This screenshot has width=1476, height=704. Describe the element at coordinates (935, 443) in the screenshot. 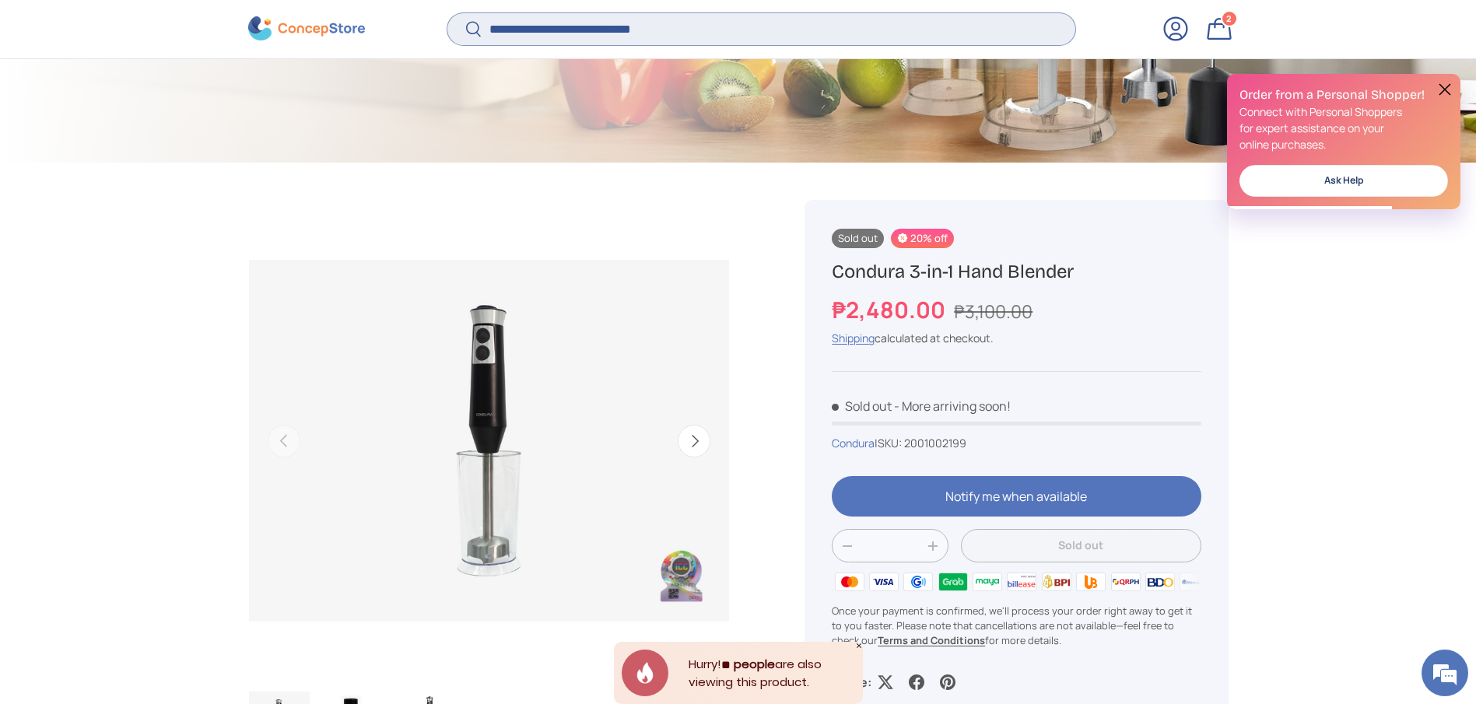

I see `span: 2001002199` at that location.